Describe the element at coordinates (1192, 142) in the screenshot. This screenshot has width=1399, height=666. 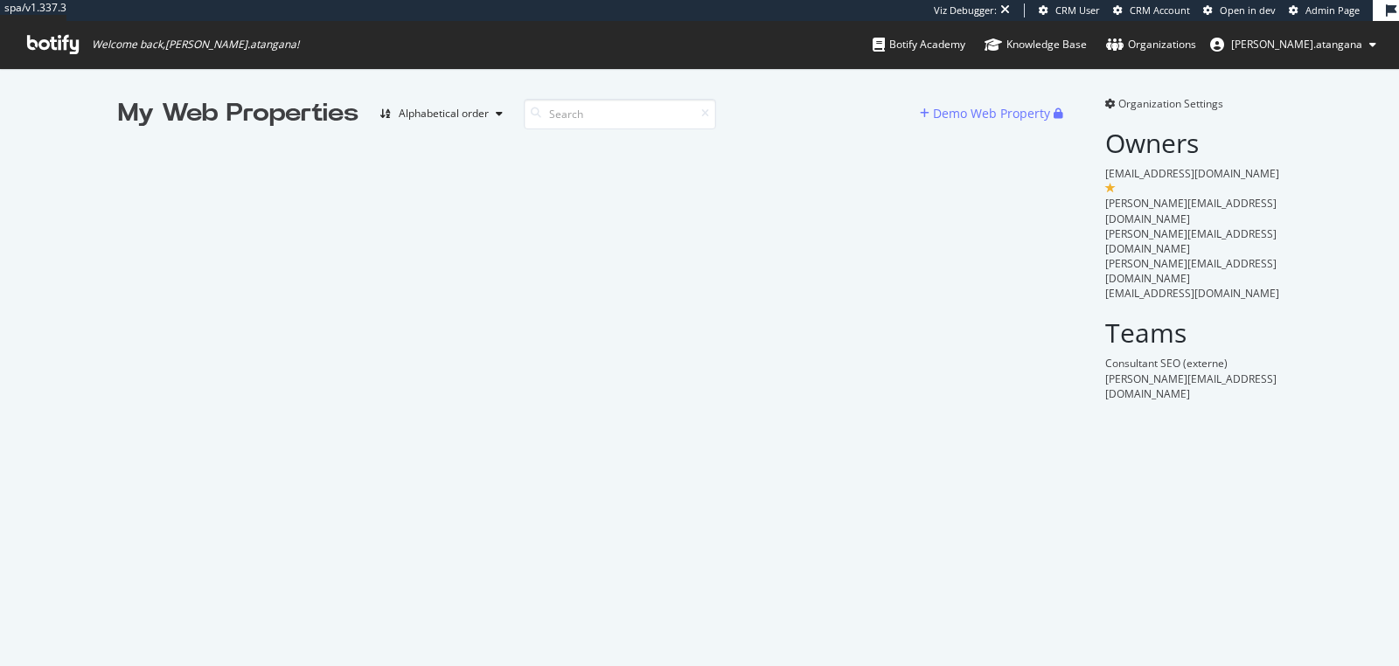
I see `h2: Owners` at that location.